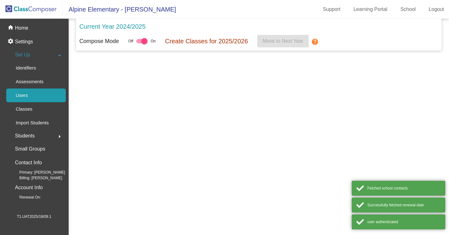 The width and height of the screenshot is (449, 235). Describe the element at coordinates (29, 82) in the screenshot. I see `p: Assessments` at that location.